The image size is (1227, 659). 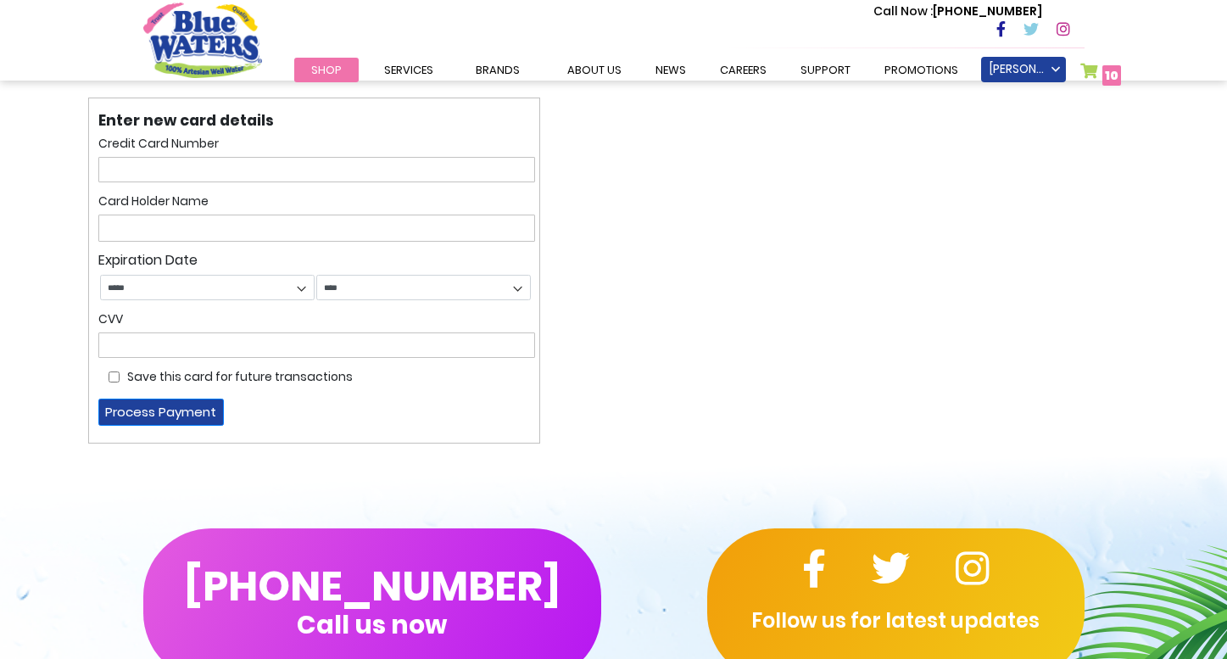 I want to click on a: support, so click(x=825, y=70).